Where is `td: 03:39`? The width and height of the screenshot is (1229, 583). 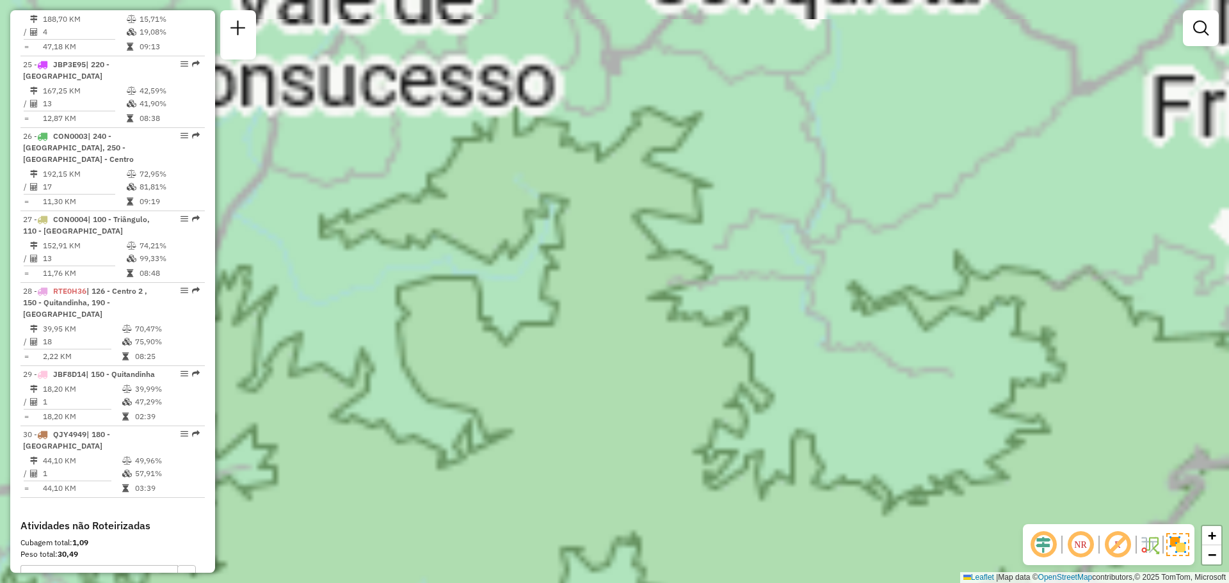
td: 03:39 is located at coordinates (166, 488).